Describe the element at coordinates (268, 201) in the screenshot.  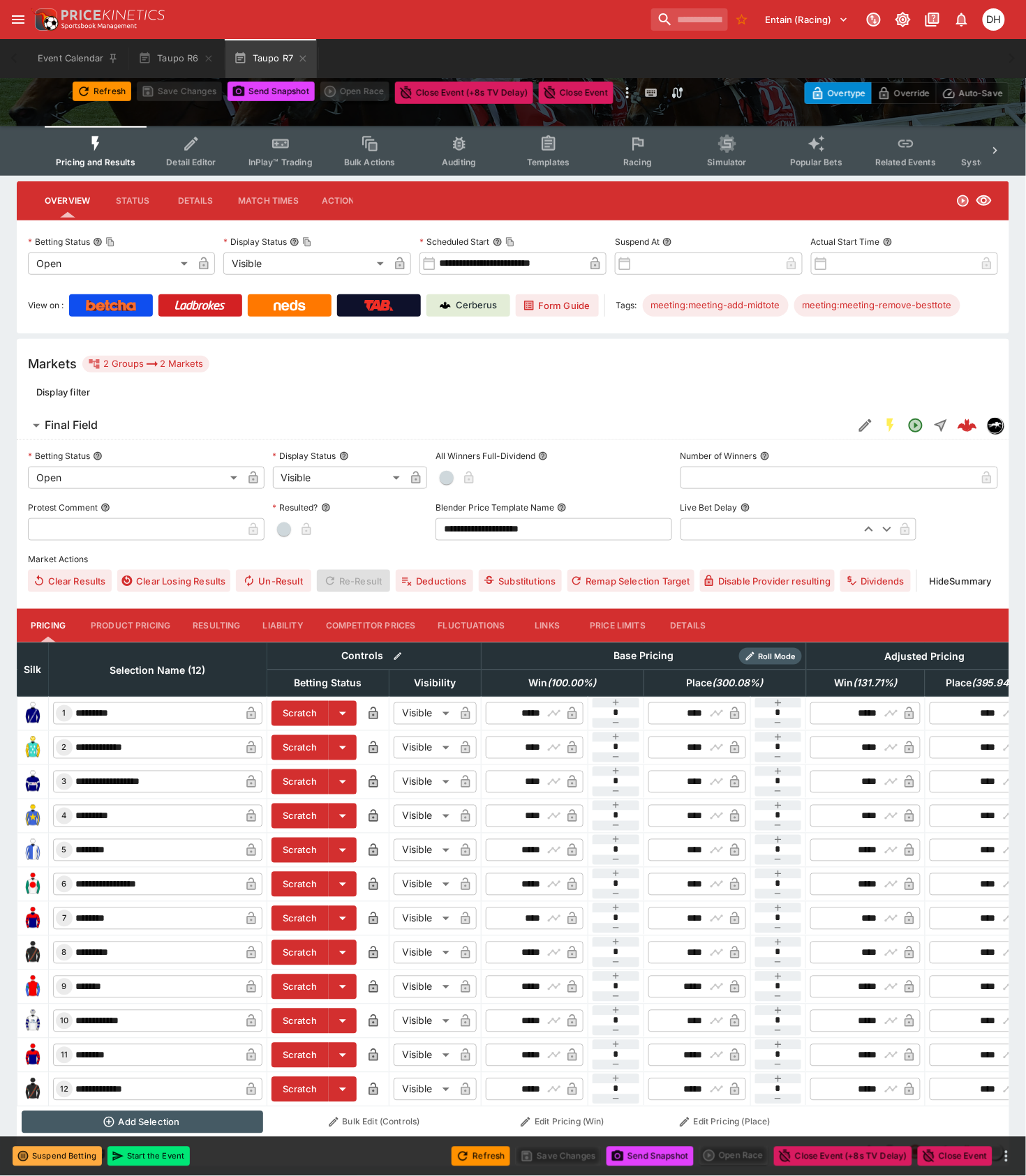
I see `button: Match Times` at that location.